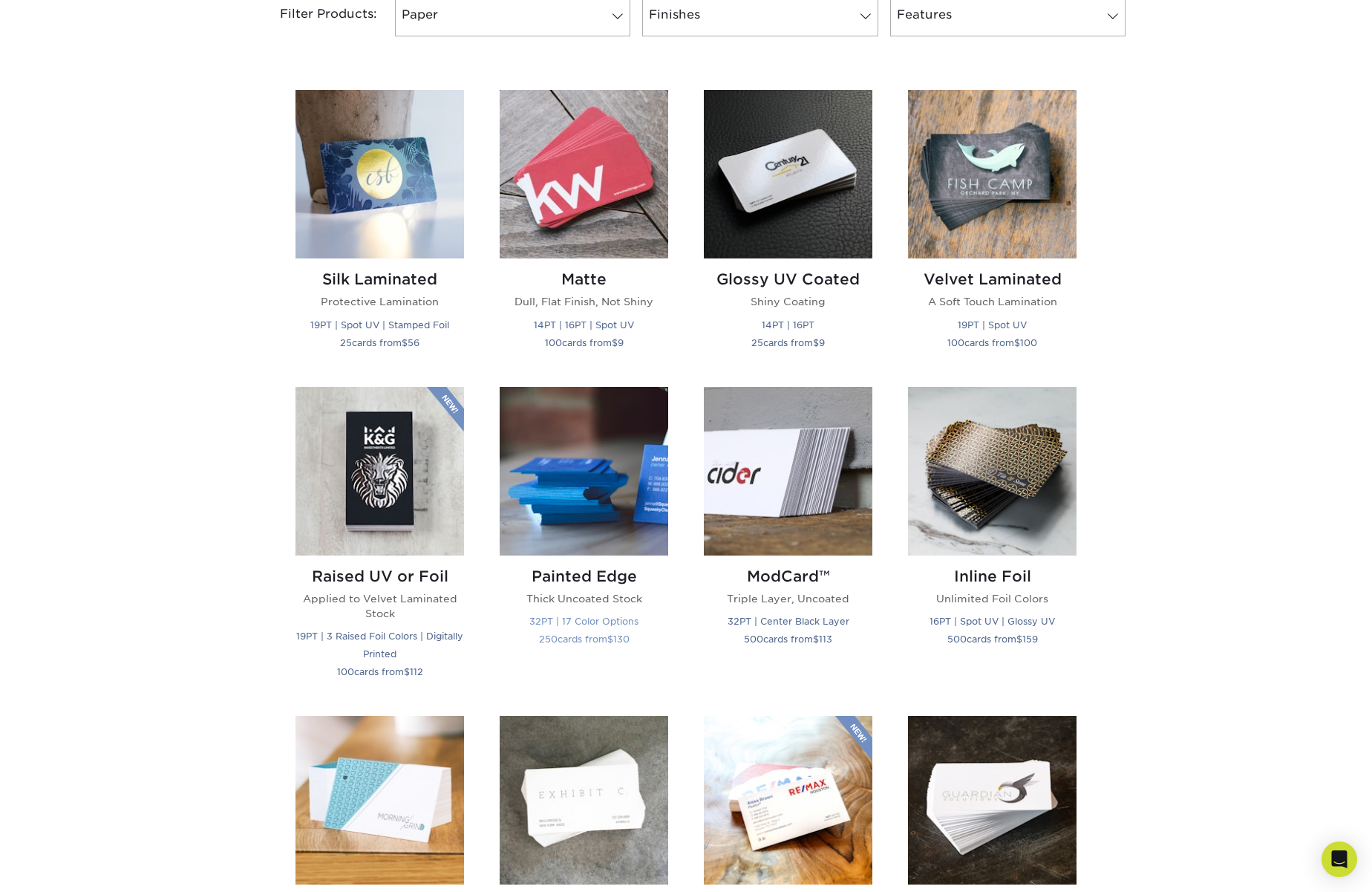 The image size is (1372, 892). What do you see at coordinates (414, 342) in the screenshot?
I see `span: 56` at bounding box center [414, 342].